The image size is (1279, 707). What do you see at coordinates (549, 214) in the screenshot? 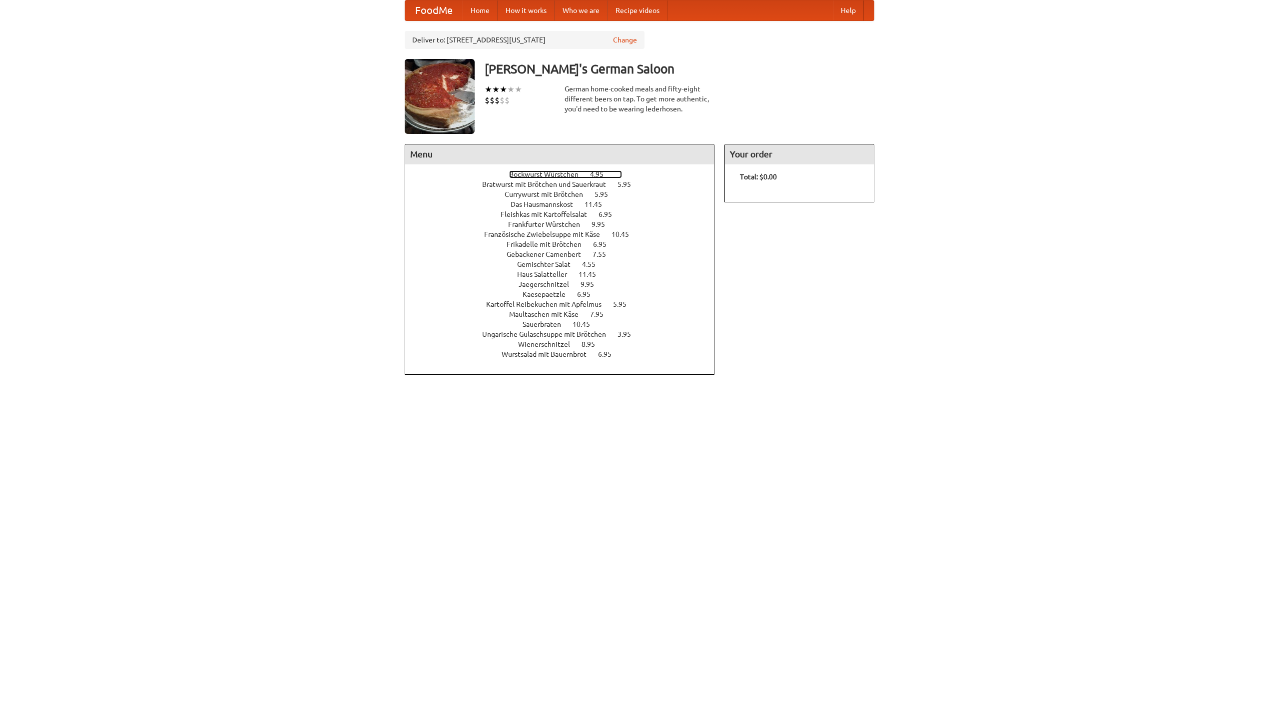
I see `span: Fleishkas mit Kartoffelsalat` at bounding box center [549, 214].